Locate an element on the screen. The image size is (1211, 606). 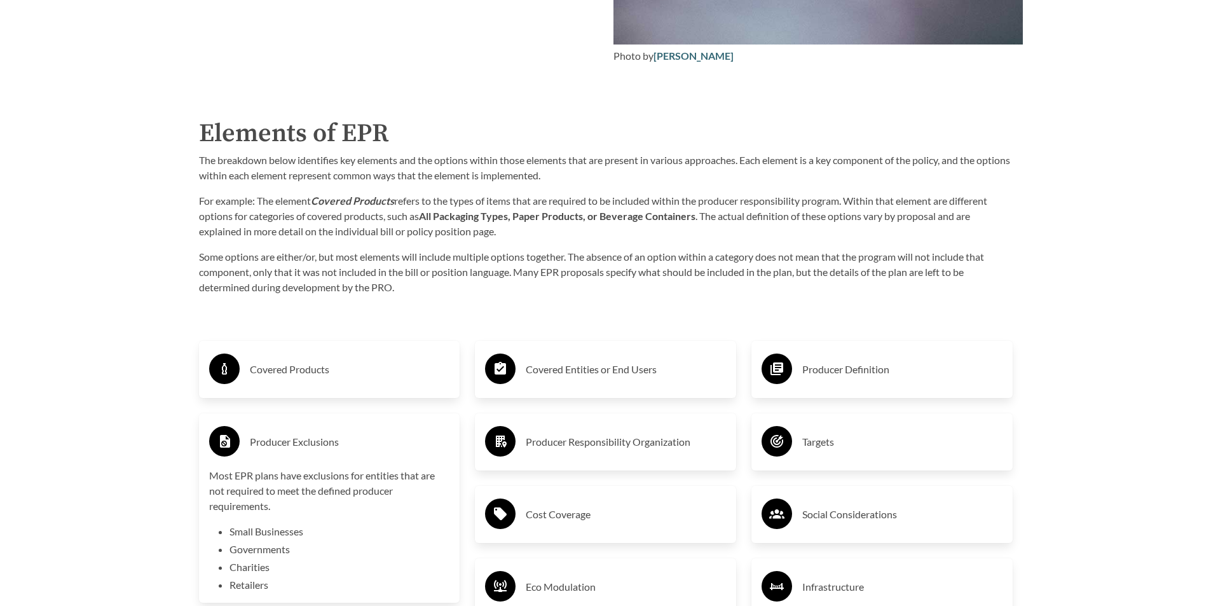
p: Some options are either/or, but most elements will include multiple options together. The absence... is located at coordinates (606, 272).